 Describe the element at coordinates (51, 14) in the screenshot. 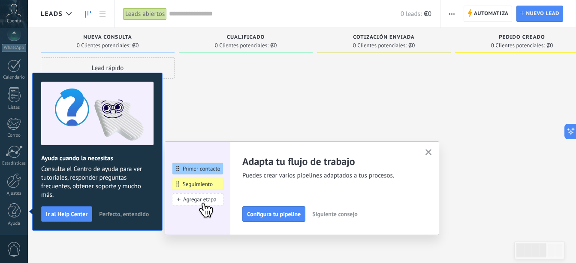

I see `span: Leads` at that location.